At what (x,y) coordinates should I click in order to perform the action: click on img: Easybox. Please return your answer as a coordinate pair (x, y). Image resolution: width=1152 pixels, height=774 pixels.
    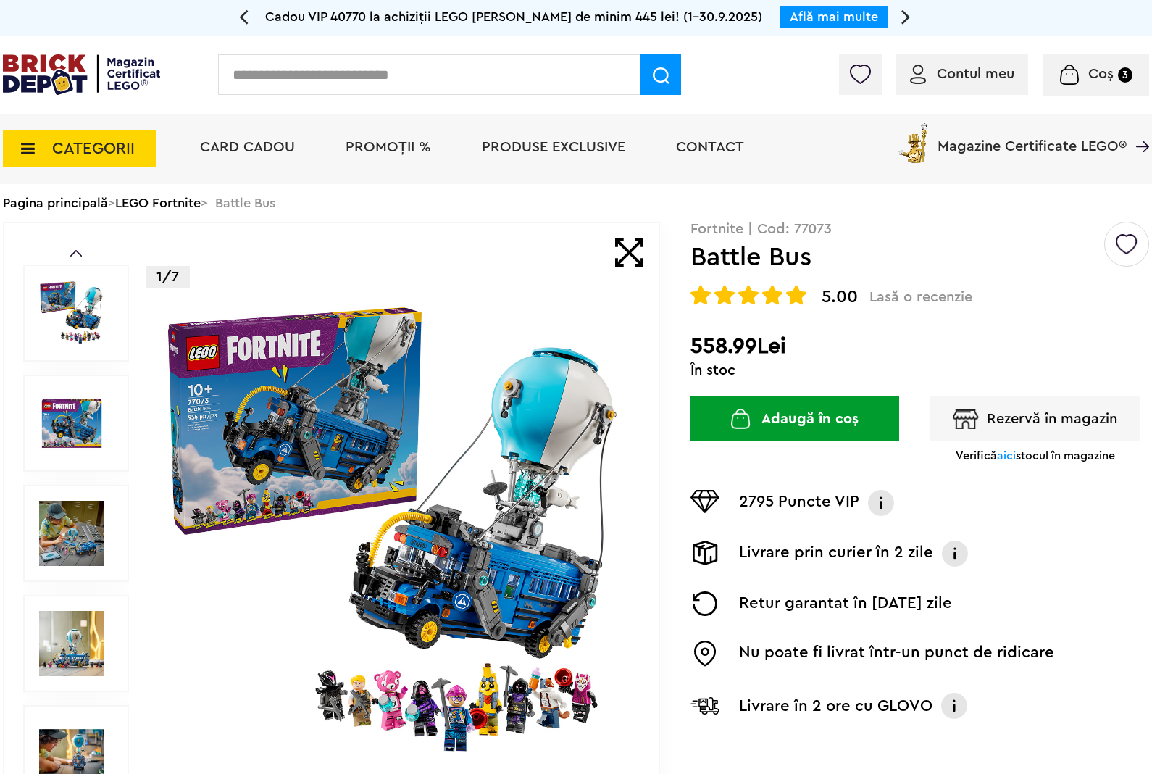
    Looking at the image, I should click on (705, 654).